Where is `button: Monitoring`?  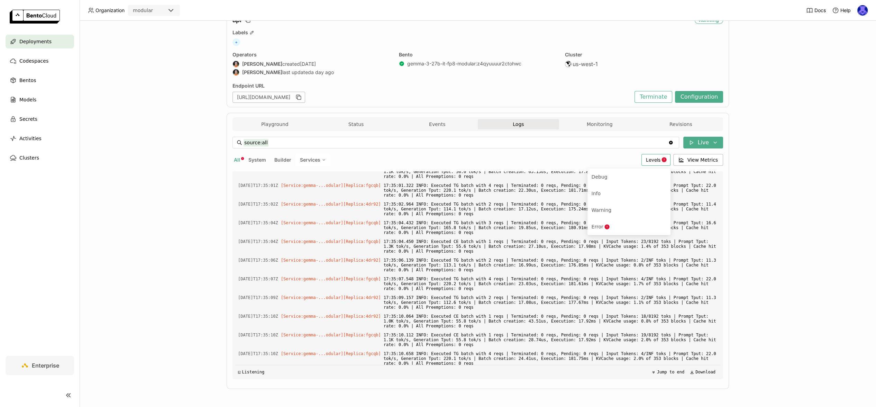
button: Monitoring is located at coordinates (600, 124).